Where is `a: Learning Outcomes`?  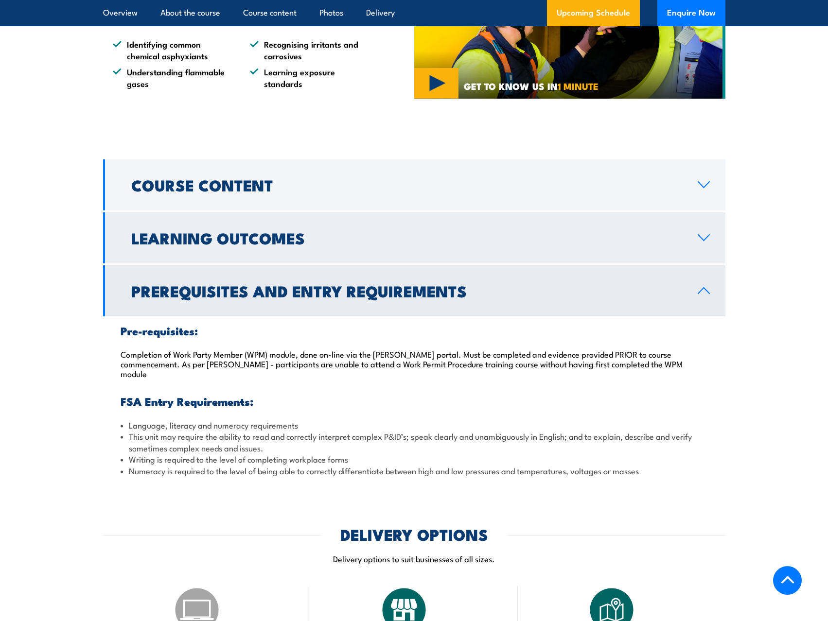
a: Learning Outcomes is located at coordinates (414, 238).